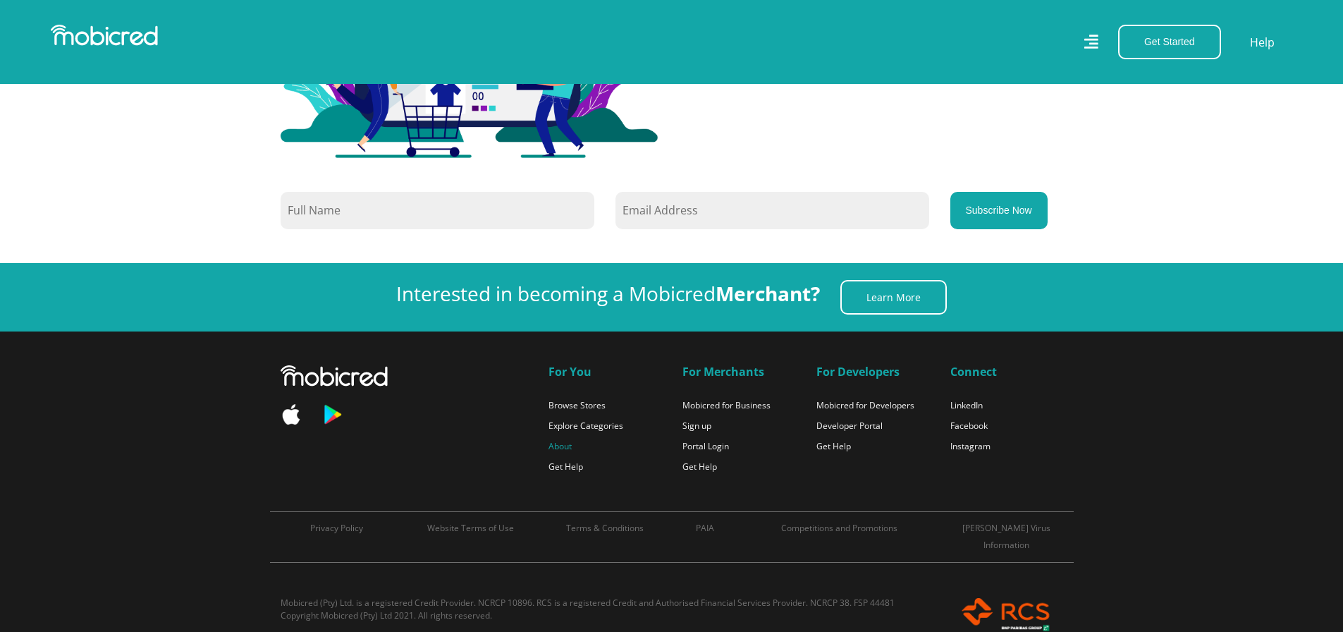 This screenshot has width=1343, height=632. What do you see at coordinates (336, 527) in the screenshot?
I see `a: Privacy Policy` at bounding box center [336, 527].